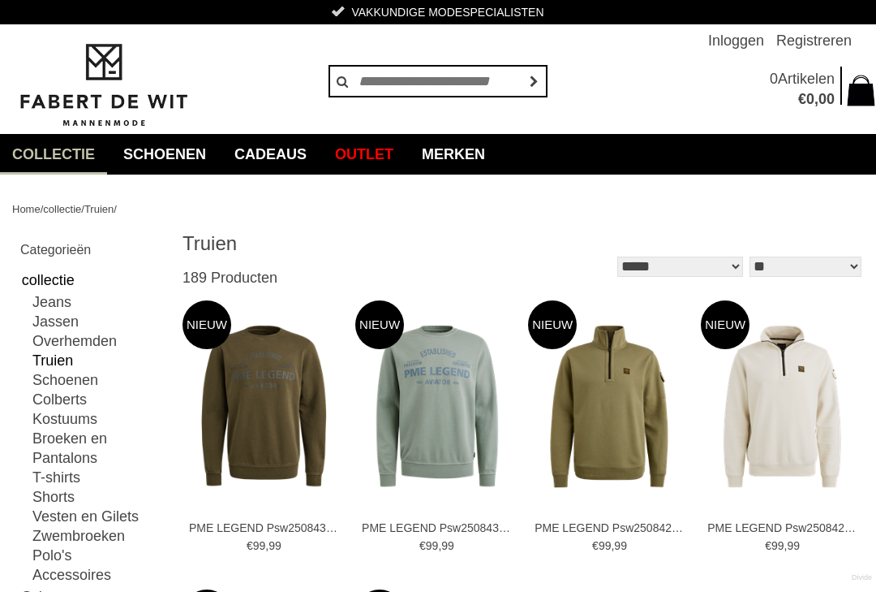  I want to click on a: Broeken en Pantalons, so click(98, 448).